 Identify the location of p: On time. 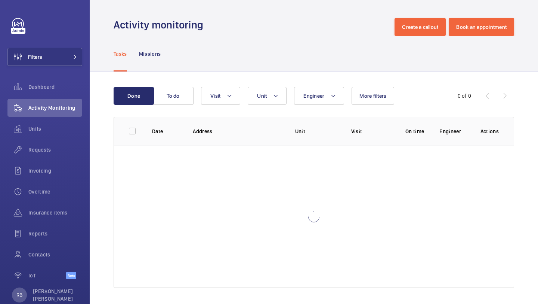
(415, 131).